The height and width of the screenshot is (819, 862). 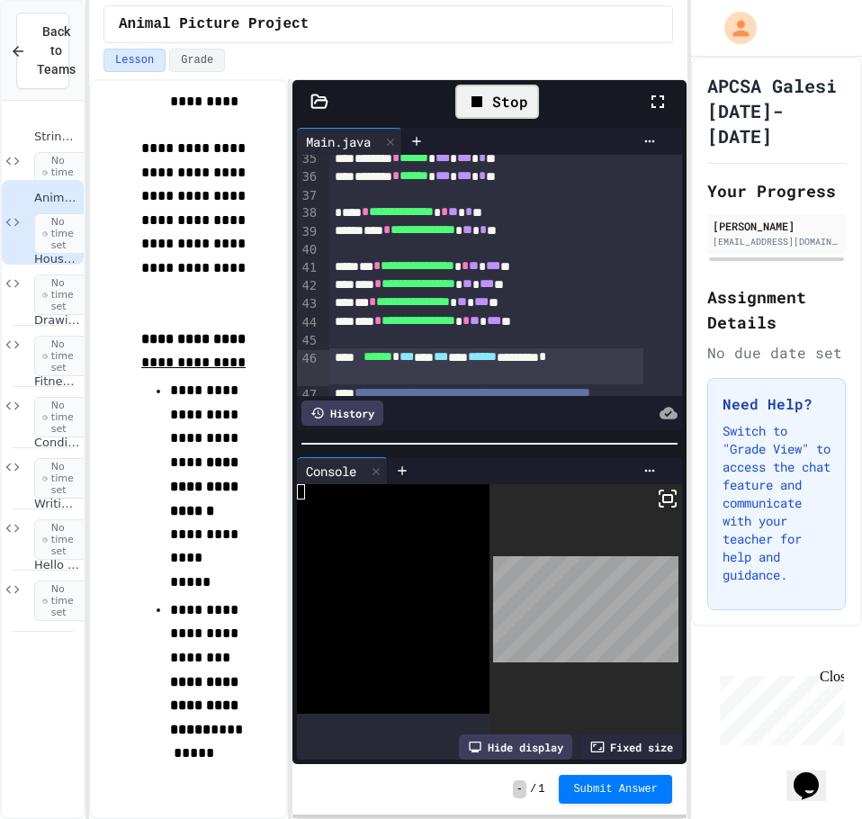 I want to click on div: 40, so click(x=308, y=250).